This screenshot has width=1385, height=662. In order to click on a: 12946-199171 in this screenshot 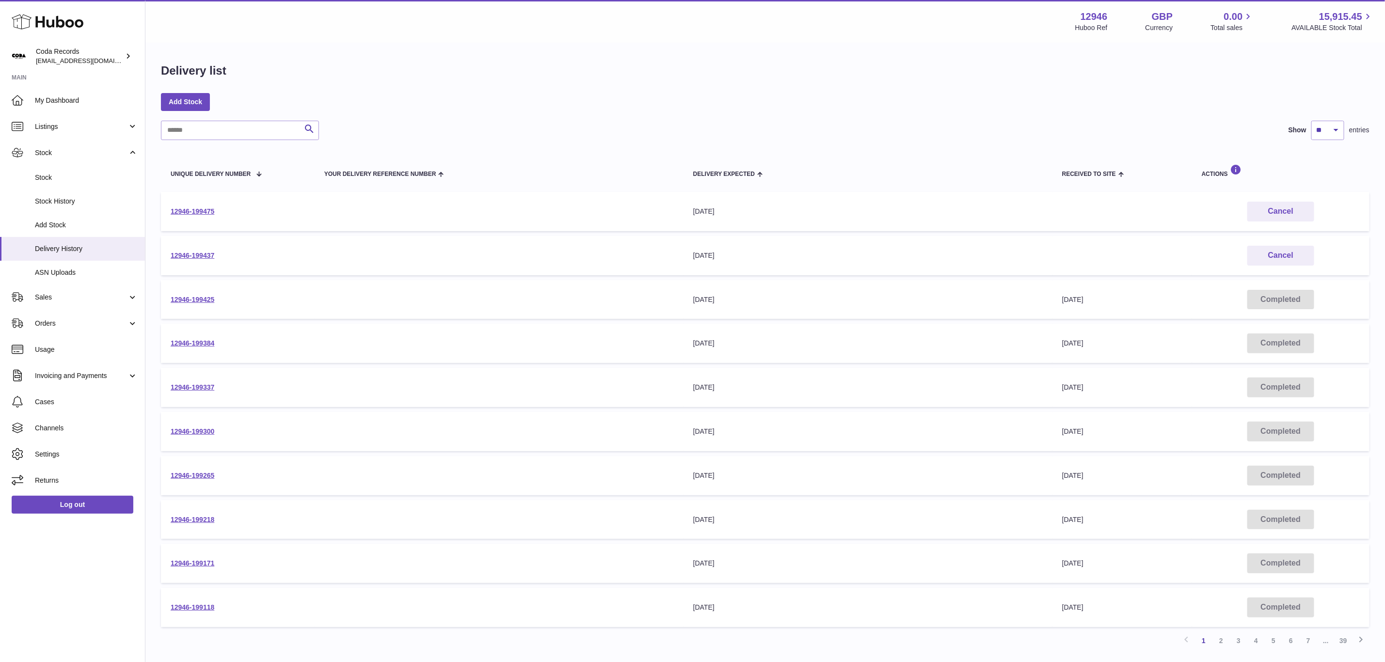, I will do `click(192, 563)`.